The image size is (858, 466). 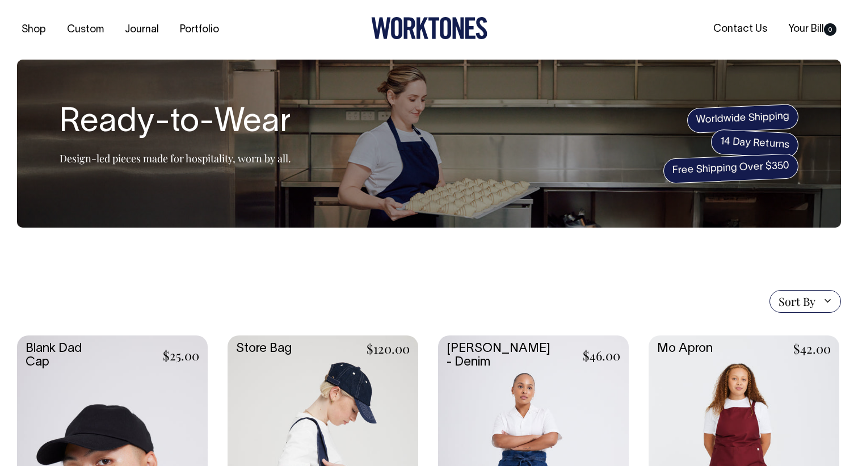 What do you see at coordinates (797, 301) in the screenshot?
I see `span: Sort By` at bounding box center [797, 301].